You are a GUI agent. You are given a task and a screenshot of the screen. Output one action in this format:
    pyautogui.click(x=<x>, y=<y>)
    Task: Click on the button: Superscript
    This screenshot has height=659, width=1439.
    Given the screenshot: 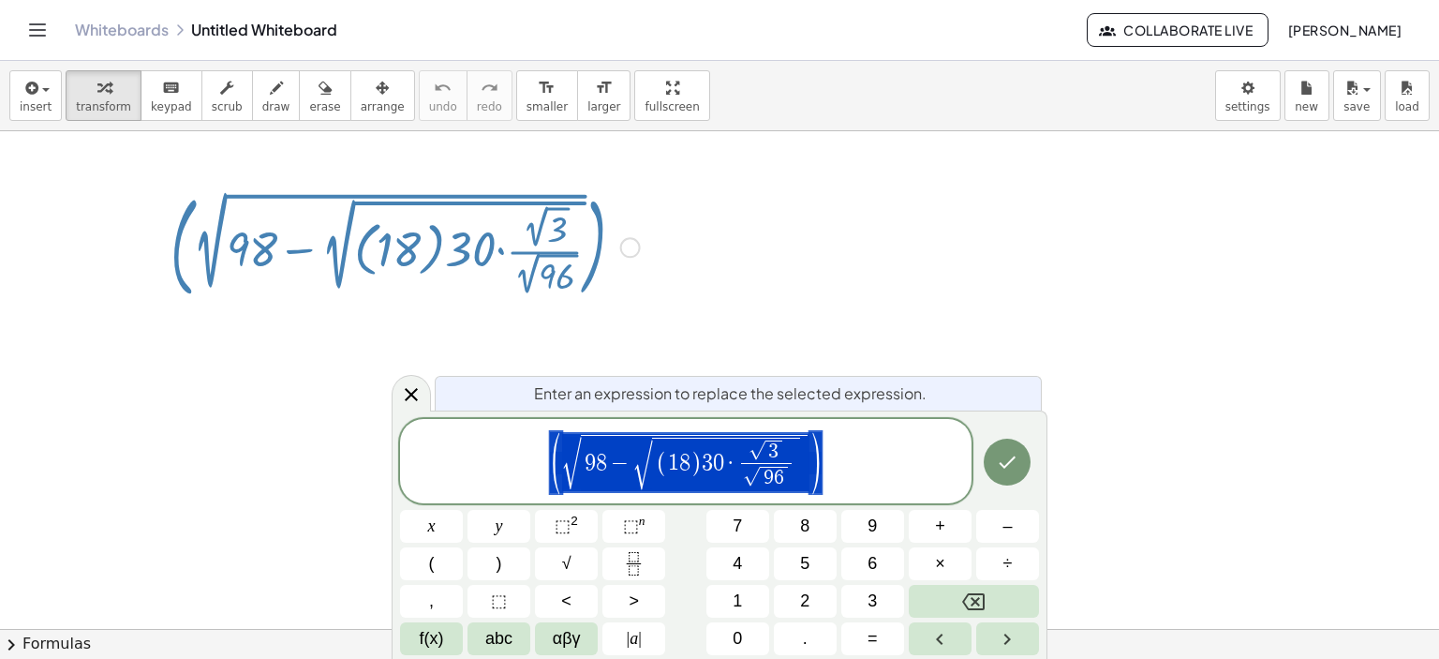 What is the action you would take?
    pyautogui.click(x=633, y=526)
    